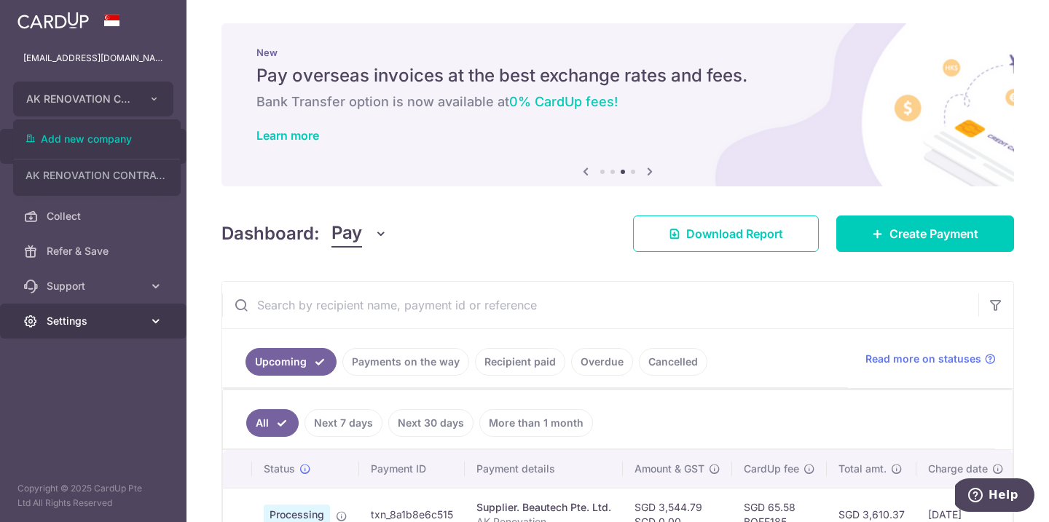 This screenshot has height=522, width=1049. I want to click on span: Refer & Save, so click(95, 251).